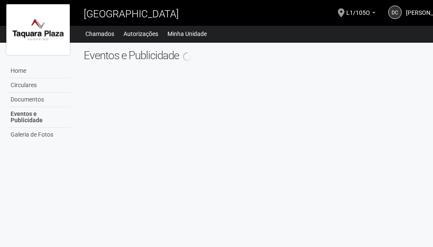 The height and width of the screenshot is (247, 433). I want to click on a: L1/105O, so click(361, 14).